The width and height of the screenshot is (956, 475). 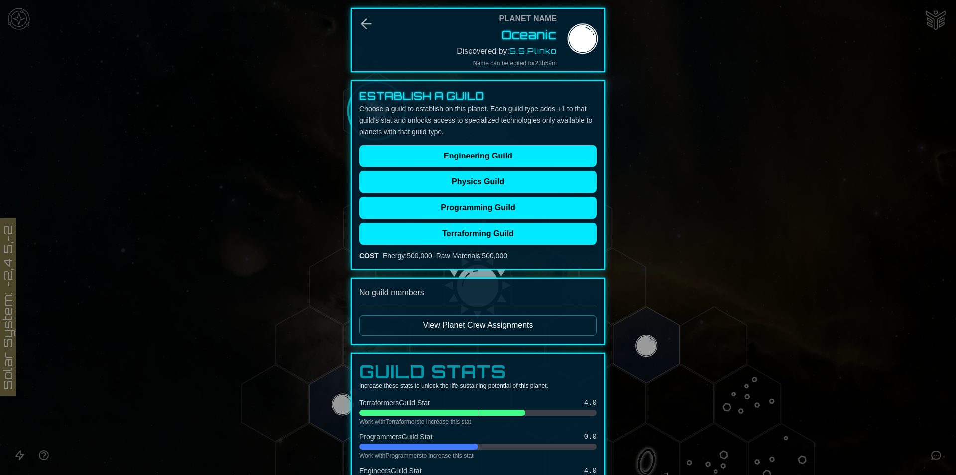 I want to click on button: Engineering Guild, so click(x=478, y=156).